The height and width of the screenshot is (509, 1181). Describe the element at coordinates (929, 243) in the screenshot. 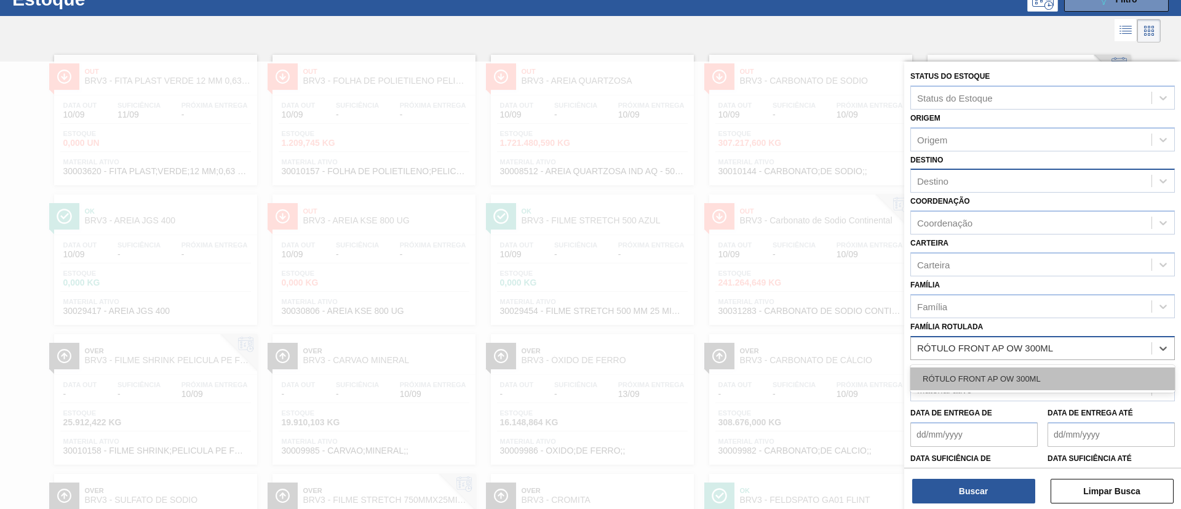

I see `label: Carteira` at that location.